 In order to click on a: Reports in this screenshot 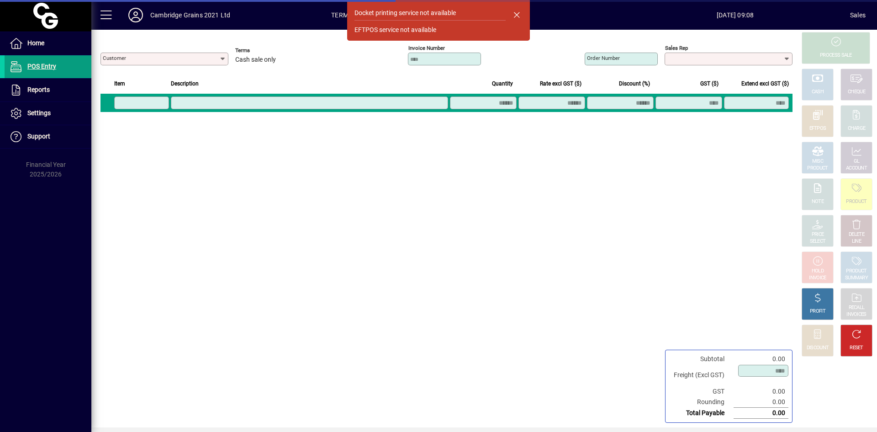, I will do `click(48, 90)`.